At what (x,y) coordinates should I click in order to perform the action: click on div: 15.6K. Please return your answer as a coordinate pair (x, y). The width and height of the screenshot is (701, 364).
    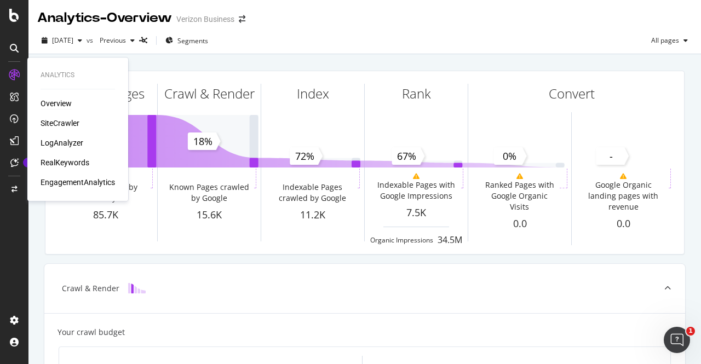
    Looking at the image, I should click on (209, 215).